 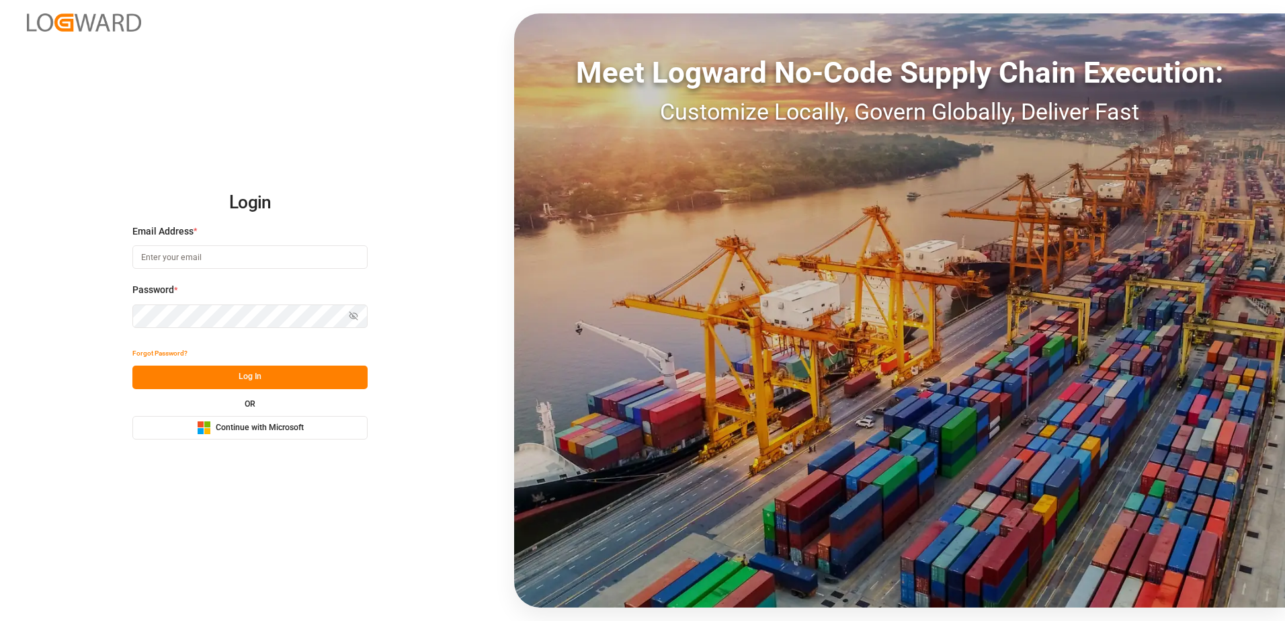 I want to click on div: Customize Locally, Govern Globally, Deliver Fast, so click(x=899, y=112).